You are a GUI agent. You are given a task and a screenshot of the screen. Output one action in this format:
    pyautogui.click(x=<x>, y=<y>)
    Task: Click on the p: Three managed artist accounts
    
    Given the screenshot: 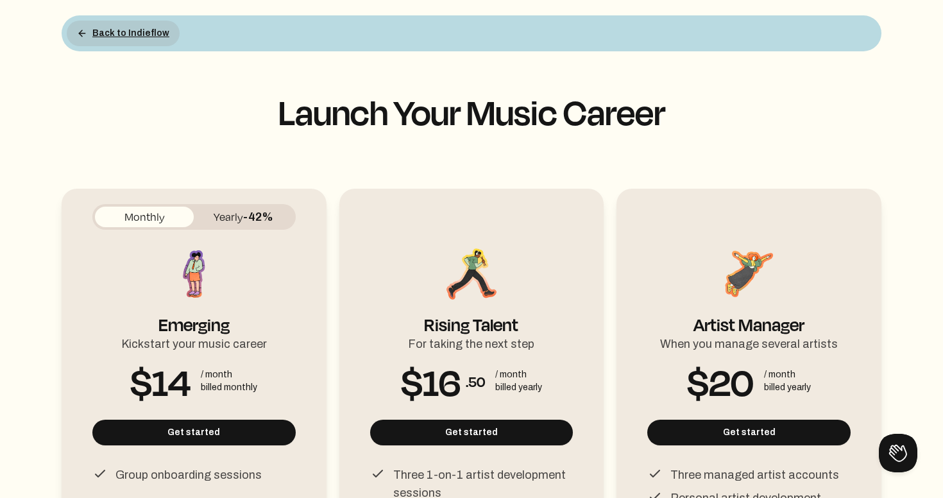 What is the action you would take?
    pyautogui.click(x=754, y=475)
    